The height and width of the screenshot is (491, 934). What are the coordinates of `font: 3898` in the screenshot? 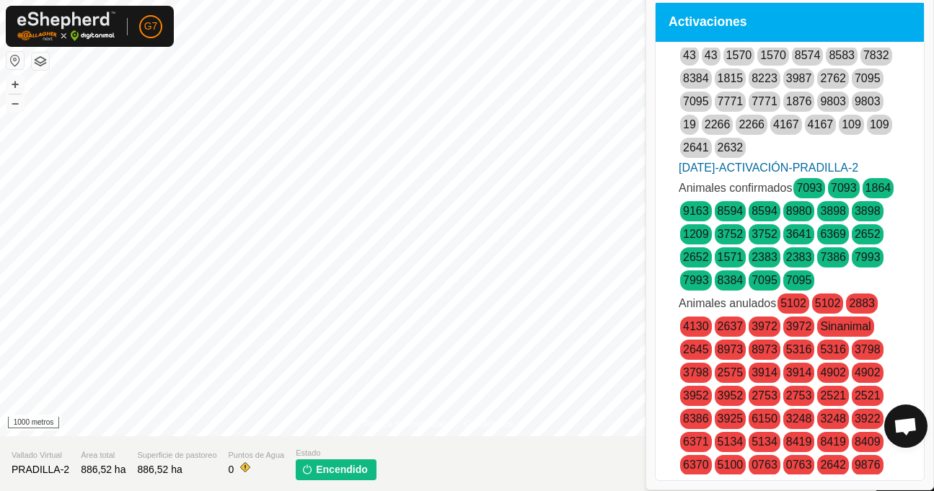 It's located at (868, 211).